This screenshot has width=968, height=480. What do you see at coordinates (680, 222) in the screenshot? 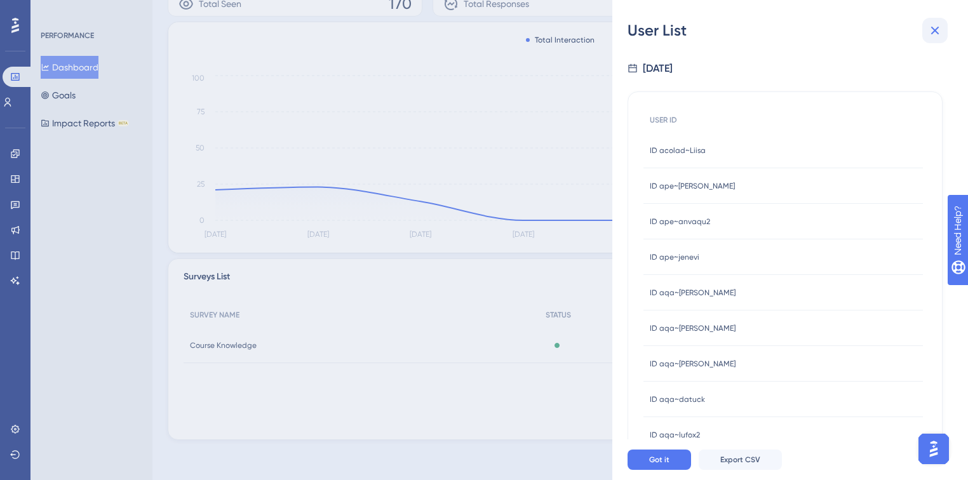
I see `span: ID ape~anvaqu2` at bounding box center [680, 222].